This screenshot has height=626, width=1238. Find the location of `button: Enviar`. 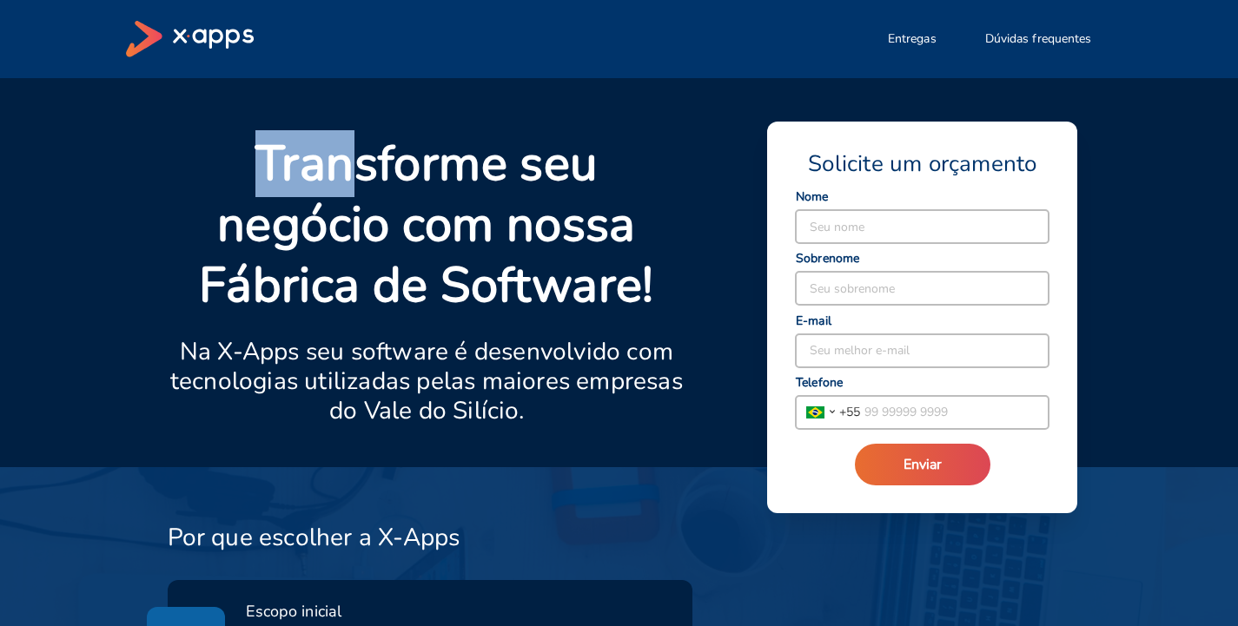

button: Enviar is located at coordinates (923, 465).